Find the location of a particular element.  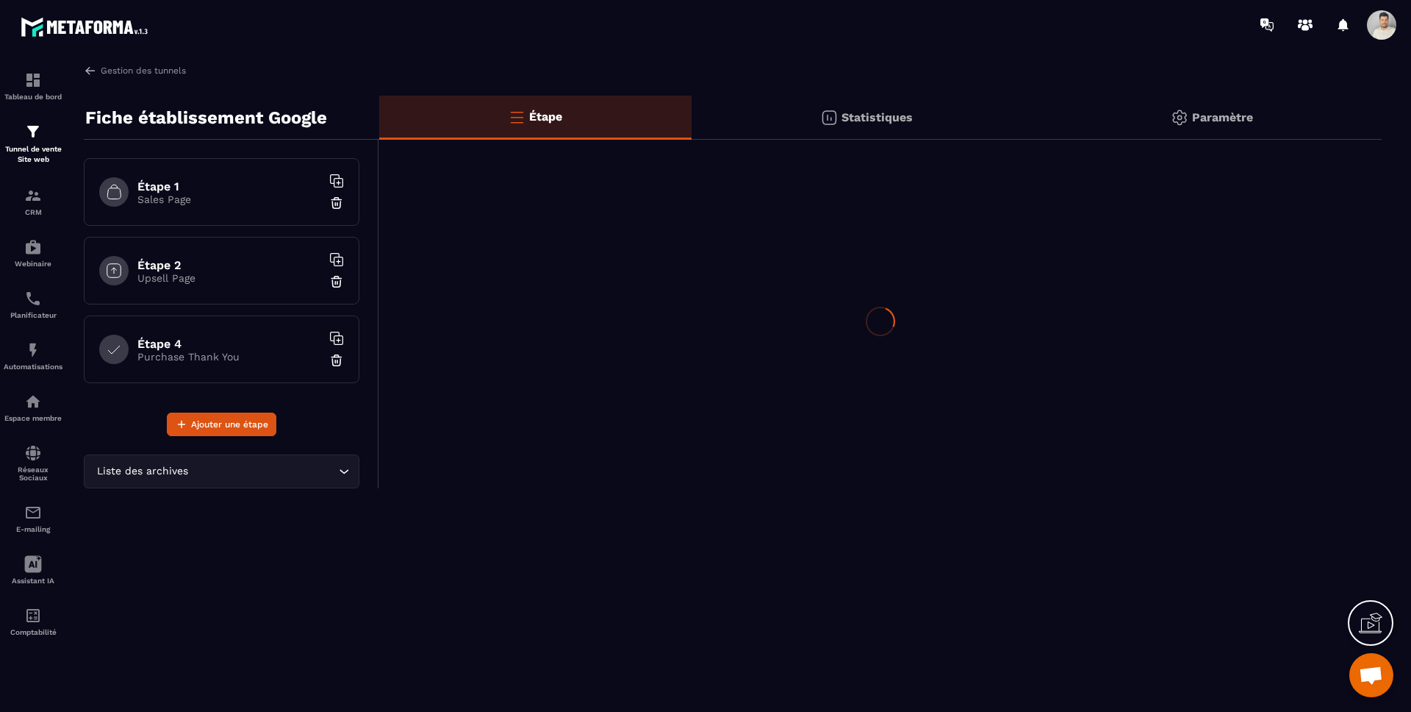

a: automationsautomationsWebinaire is located at coordinates (33, 253).